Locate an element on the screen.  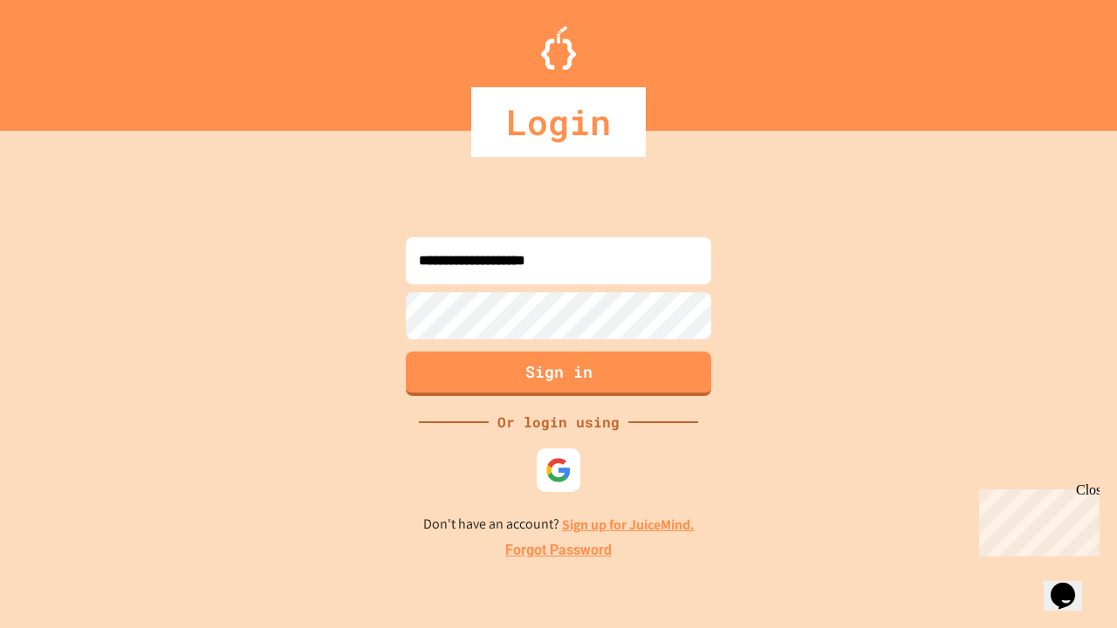
p: Don't have an account? is located at coordinates (558, 524).